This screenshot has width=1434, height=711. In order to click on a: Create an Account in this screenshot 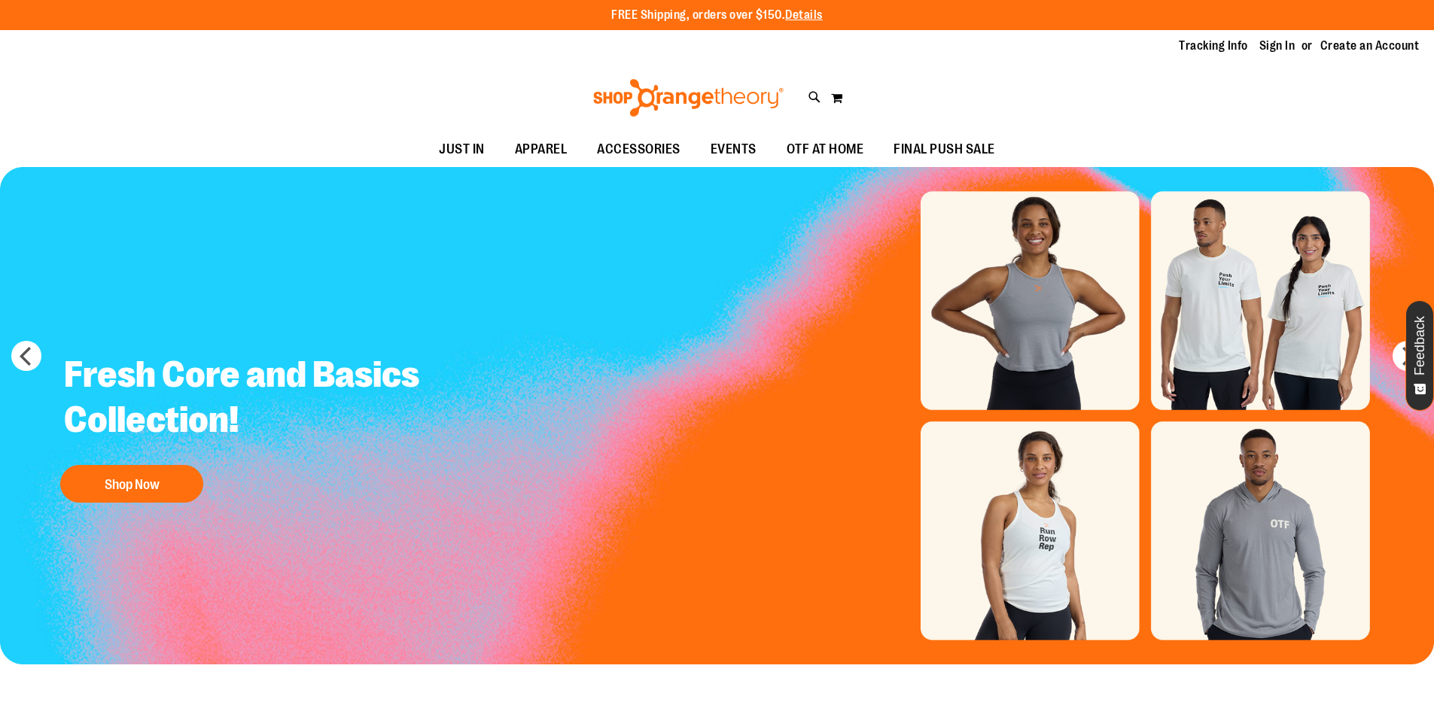, I will do `click(1370, 46)`.